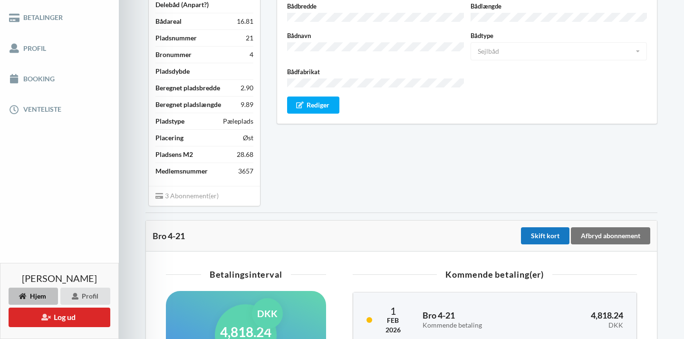 The width and height of the screenshot is (684, 339). What do you see at coordinates (174, 55) in the screenshot?
I see `div: Bronummer` at bounding box center [174, 55].